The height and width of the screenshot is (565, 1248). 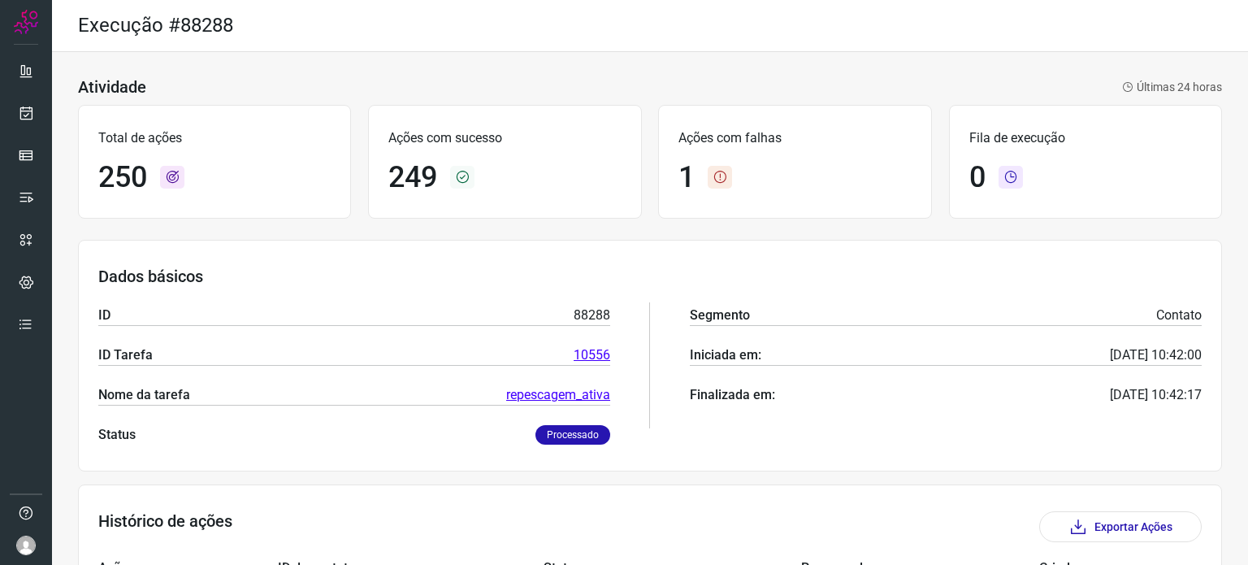 What do you see at coordinates (117, 435) in the screenshot?
I see `p: Status` at bounding box center [117, 435].